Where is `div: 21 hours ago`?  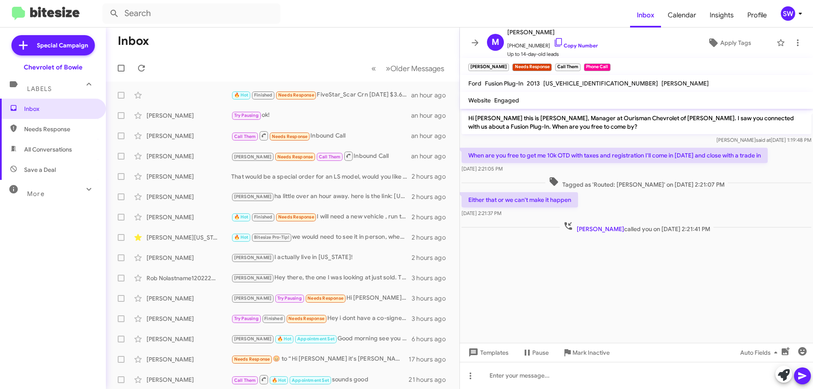 div: 21 hours ago is located at coordinates (431, 380).